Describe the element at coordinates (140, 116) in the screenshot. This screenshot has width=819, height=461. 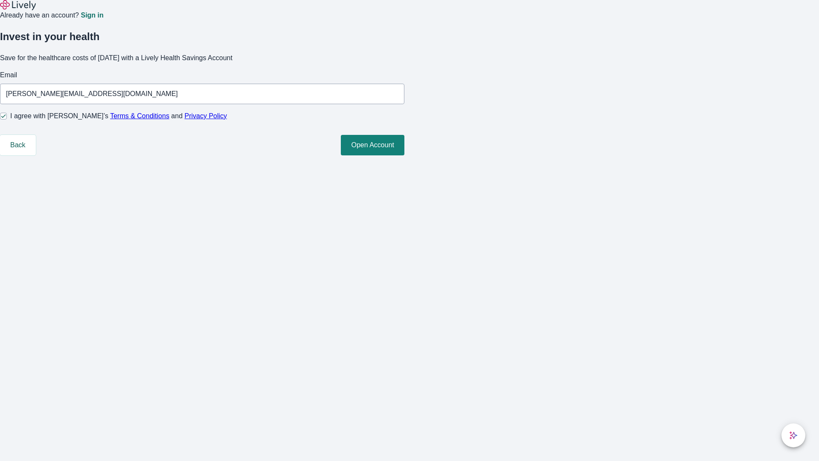
I see `a: Terms & Conditions` at that location.